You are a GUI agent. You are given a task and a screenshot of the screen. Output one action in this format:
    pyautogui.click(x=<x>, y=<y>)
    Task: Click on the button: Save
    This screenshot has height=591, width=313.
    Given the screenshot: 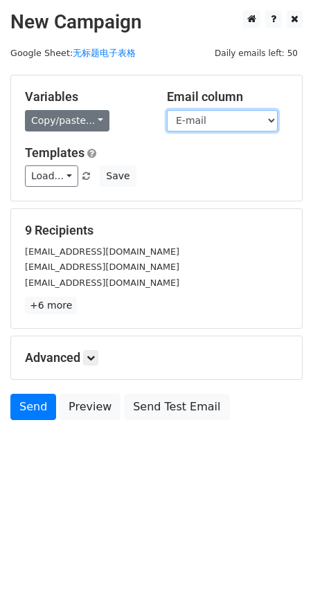 What is the action you would take?
    pyautogui.click(x=118, y=176)
    